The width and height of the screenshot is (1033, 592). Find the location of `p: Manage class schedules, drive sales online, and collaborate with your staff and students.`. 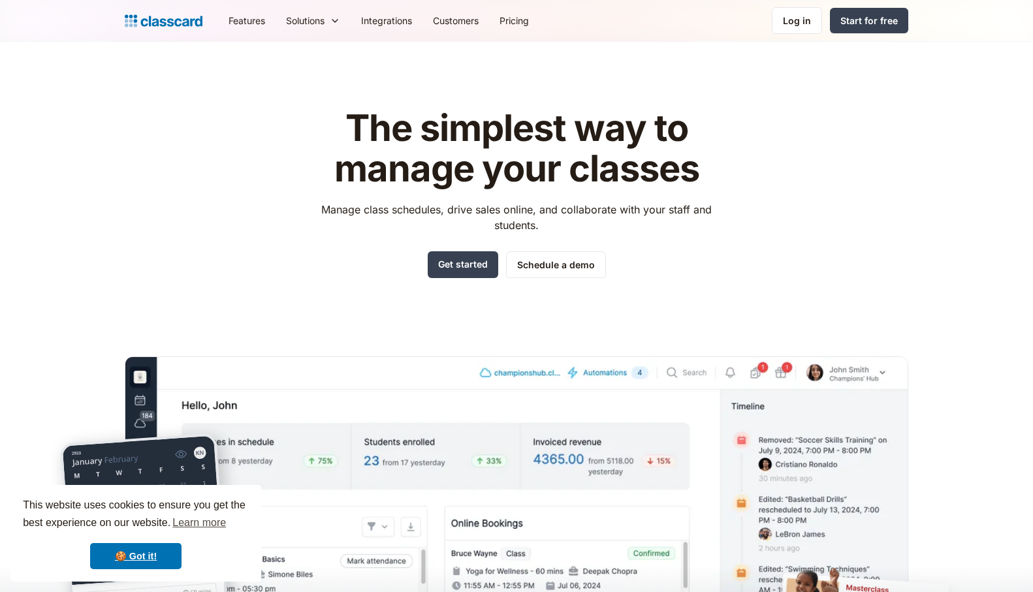

p: Manage class schedules, drive sales online, and collaborate with your staff and students. is located at coordinates (517, 217).